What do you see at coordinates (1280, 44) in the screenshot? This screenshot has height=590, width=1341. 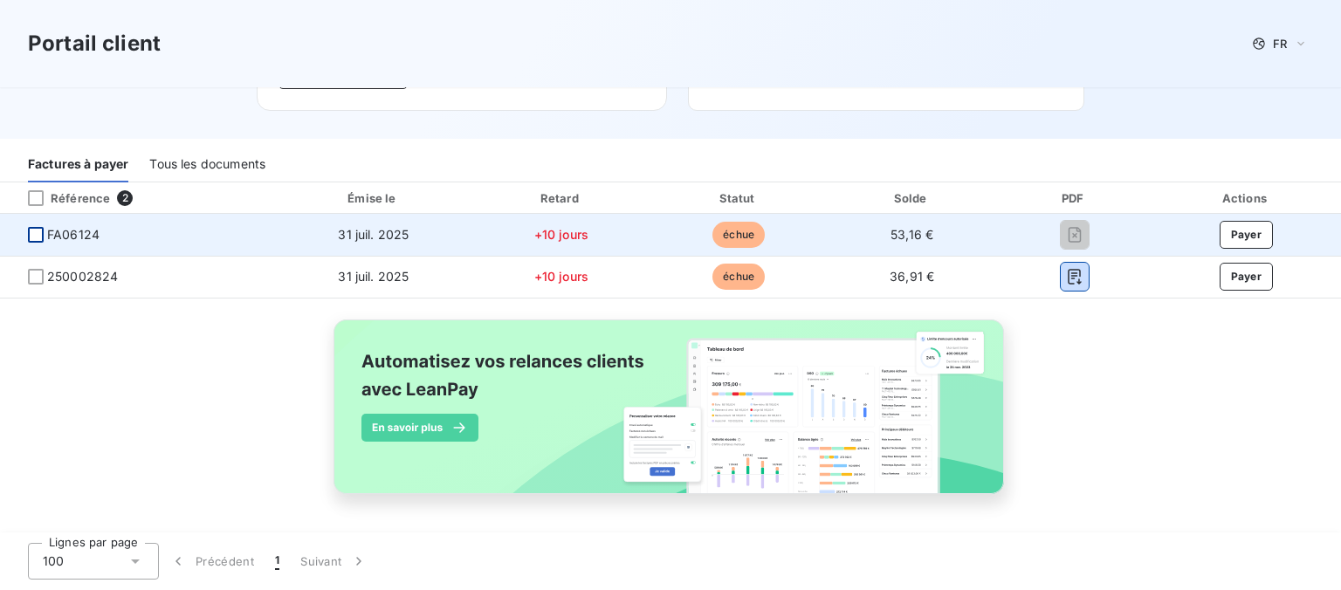 I see `span: FR` at bounding box center [1280, 44].